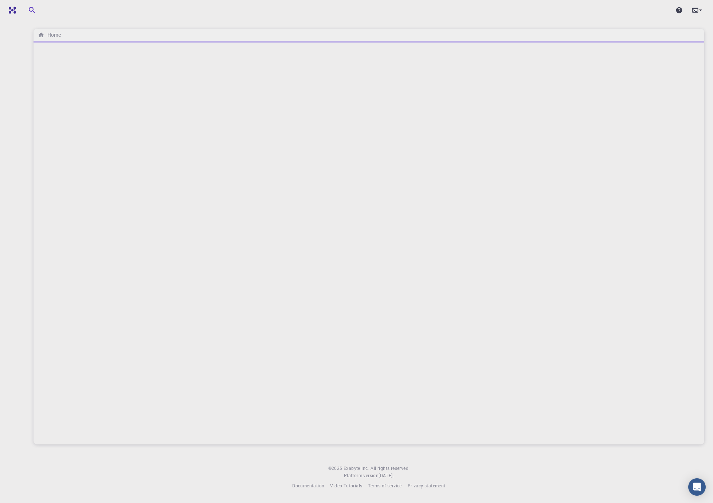 Image resolution: width=713 pixels, height=503 pixels. Describe the element at coordinates (356, 468) in the screenshot. I see `span: Exabyte Inc.` at that location.